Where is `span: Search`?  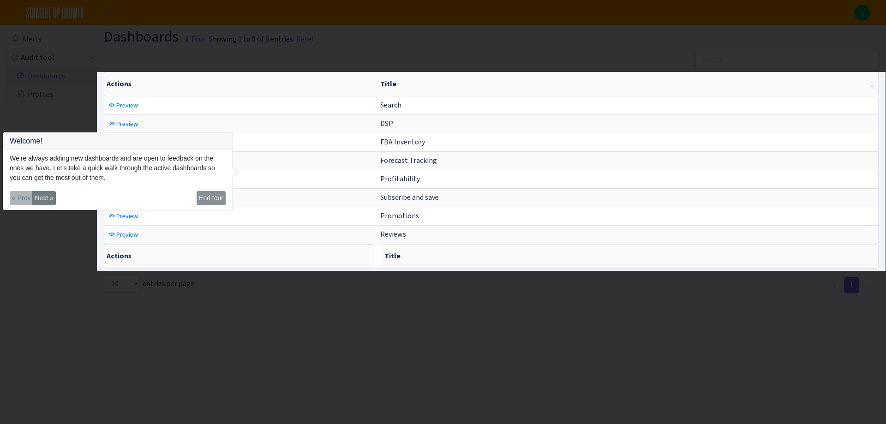 span: Search is located at coordinates (391, 105).